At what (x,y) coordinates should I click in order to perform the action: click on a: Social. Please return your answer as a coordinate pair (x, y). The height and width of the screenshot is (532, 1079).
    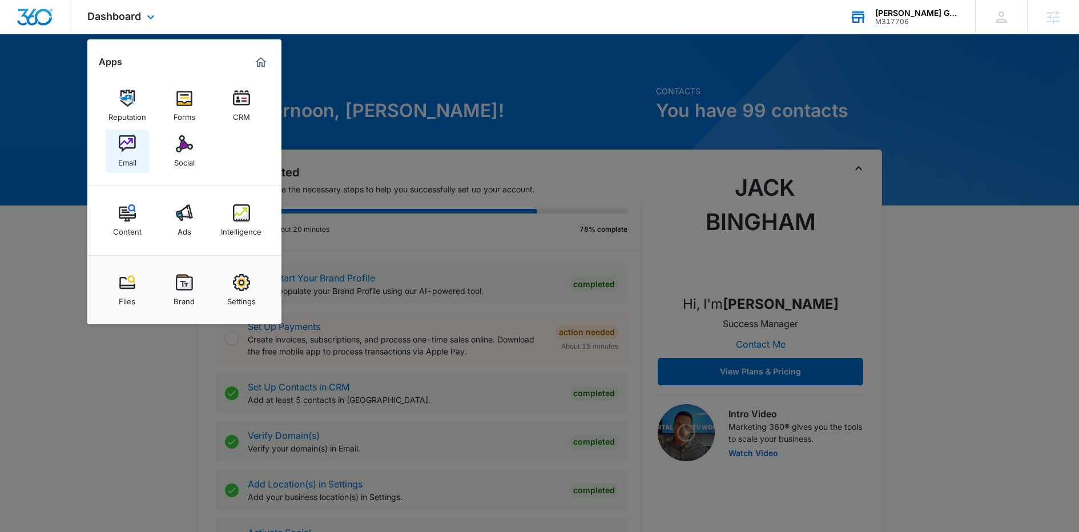
    Looking at the image, I should click on (184, 151).